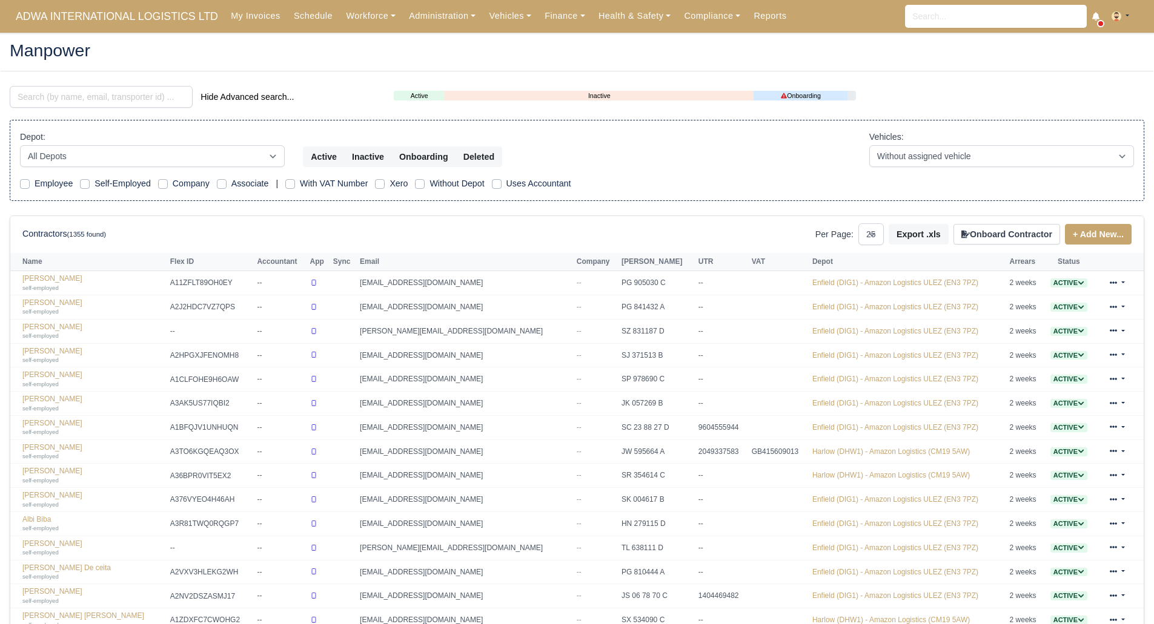 This screenshot has width=1154, height=624. What do you see at coordinates (656, 283) in the screenshot?
I see `td: PG 905030 C` at bounding box center [656, 283].